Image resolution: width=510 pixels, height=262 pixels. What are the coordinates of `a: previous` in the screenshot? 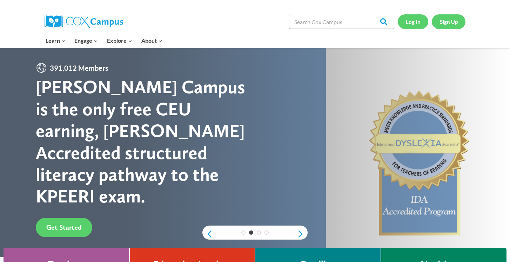 It's located at (208, 234).